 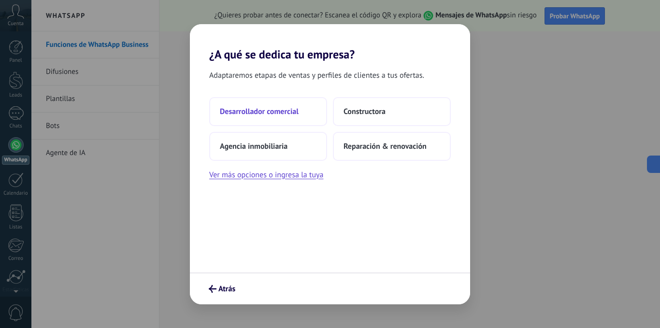 What do you see at coordinates (227, 289) in the screenshot?
I see `span: Atrás` at bounding box center [227, 289].